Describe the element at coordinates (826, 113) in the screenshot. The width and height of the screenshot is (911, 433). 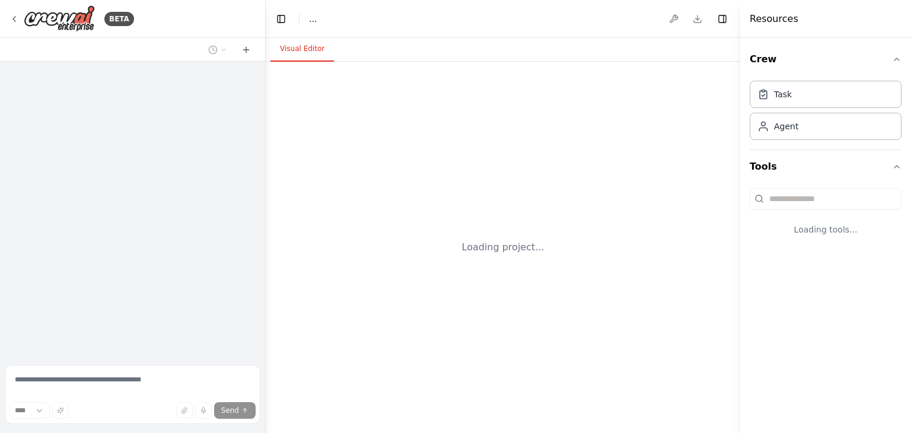
I see `div: Crew` at that location.